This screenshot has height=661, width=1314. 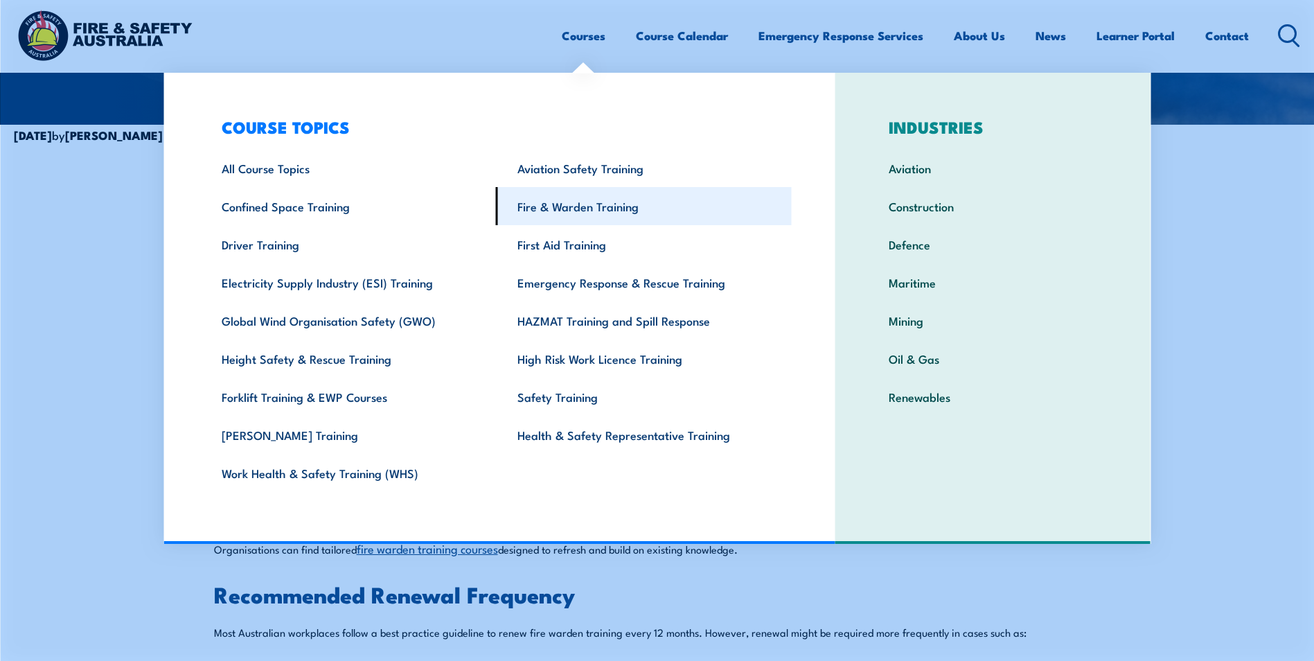 What do you see at coordinates (583, 35) in the screenshot?
I see `a: Courses` at bounding box center [583, 35].